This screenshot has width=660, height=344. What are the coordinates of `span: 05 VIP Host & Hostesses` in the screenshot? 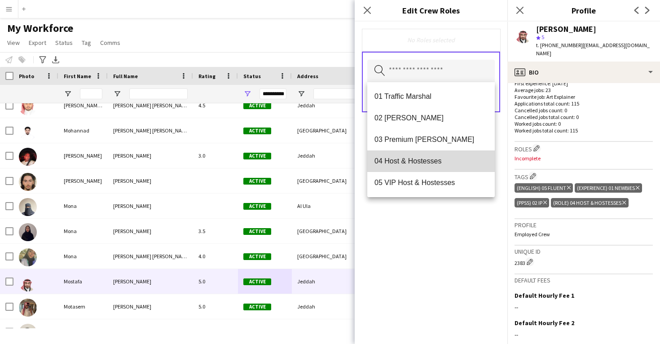 It's located at (431, 182).